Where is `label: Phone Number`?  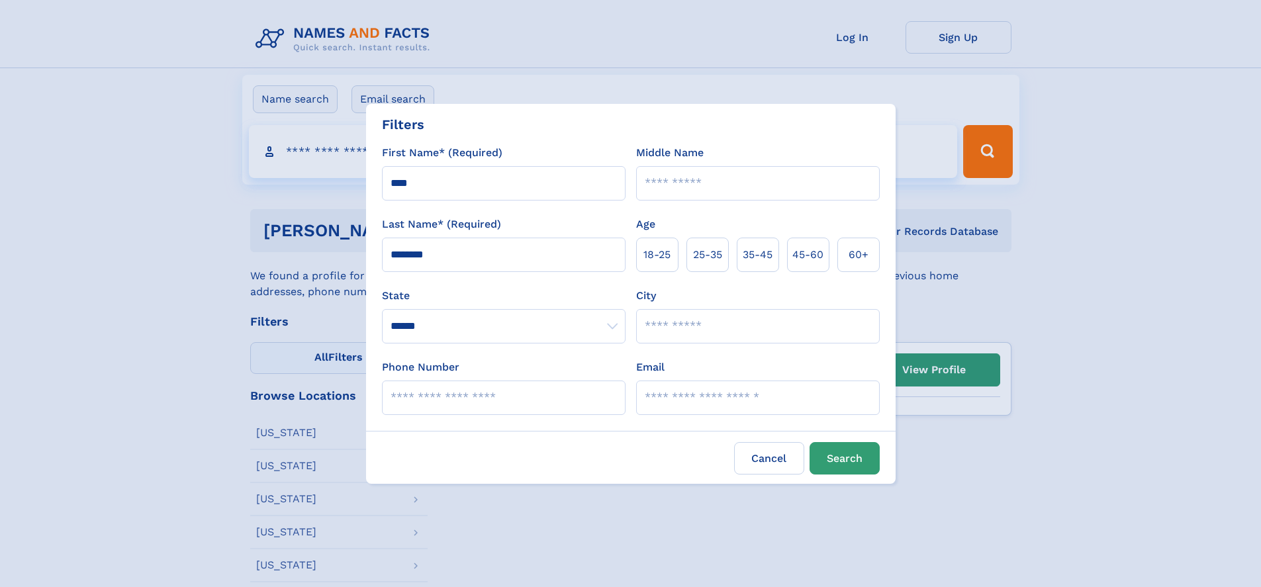
label: Phone Number is located at coordinates (420, 367).